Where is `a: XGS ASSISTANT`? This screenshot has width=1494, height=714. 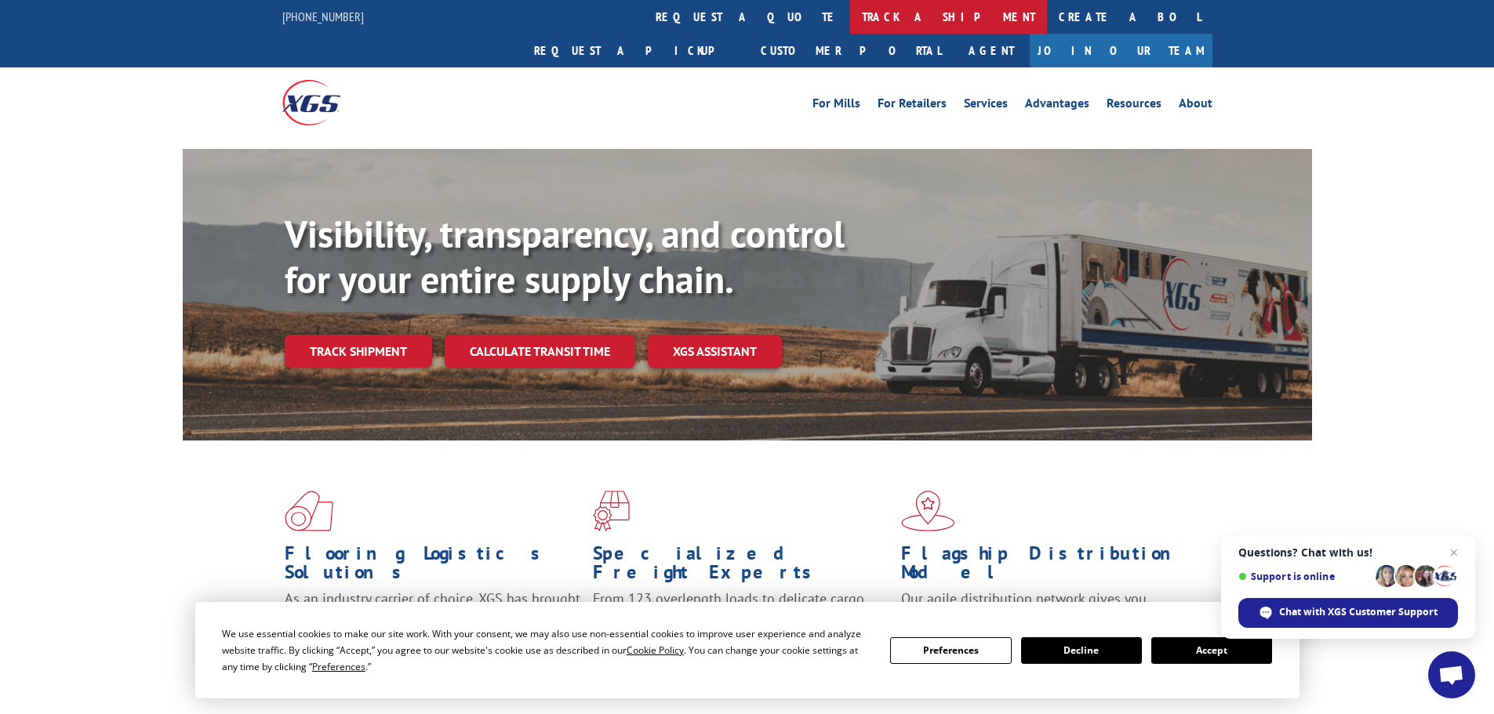 a: XGS ASSISTANT is located at coordinates (714, 351).